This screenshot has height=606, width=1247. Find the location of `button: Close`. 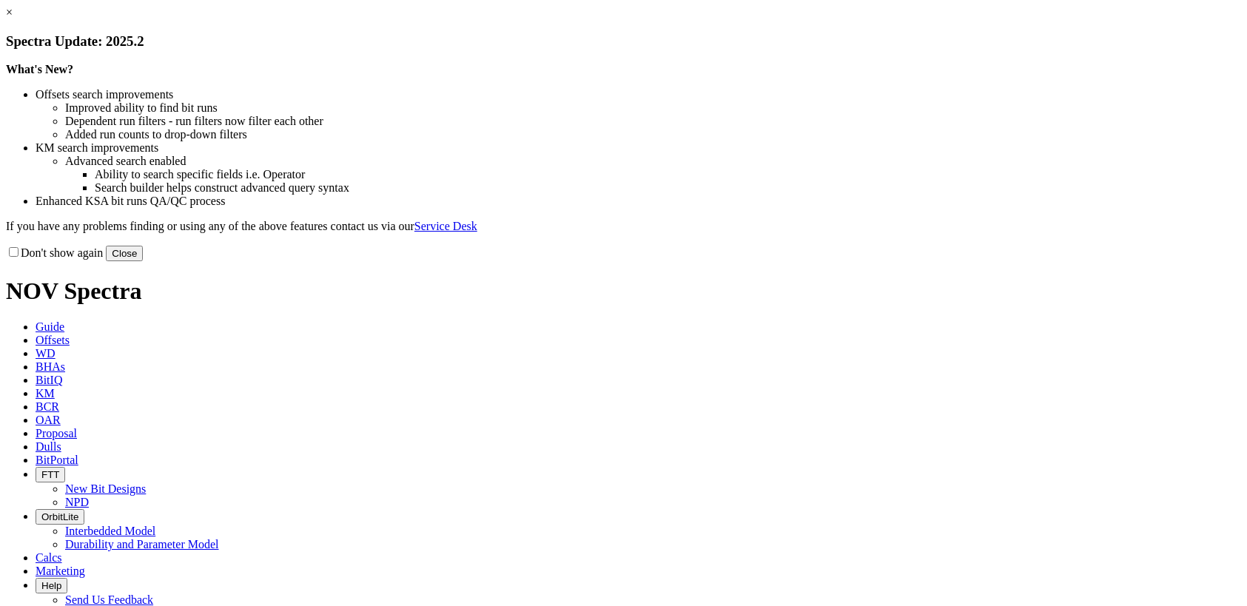

button: Close is located at coordinates (124, 253).